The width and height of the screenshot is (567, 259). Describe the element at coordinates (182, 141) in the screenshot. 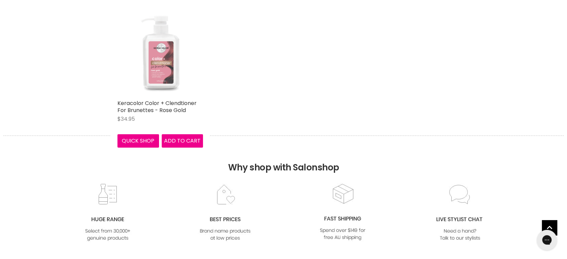

I see `span: Add to cart` at that location.